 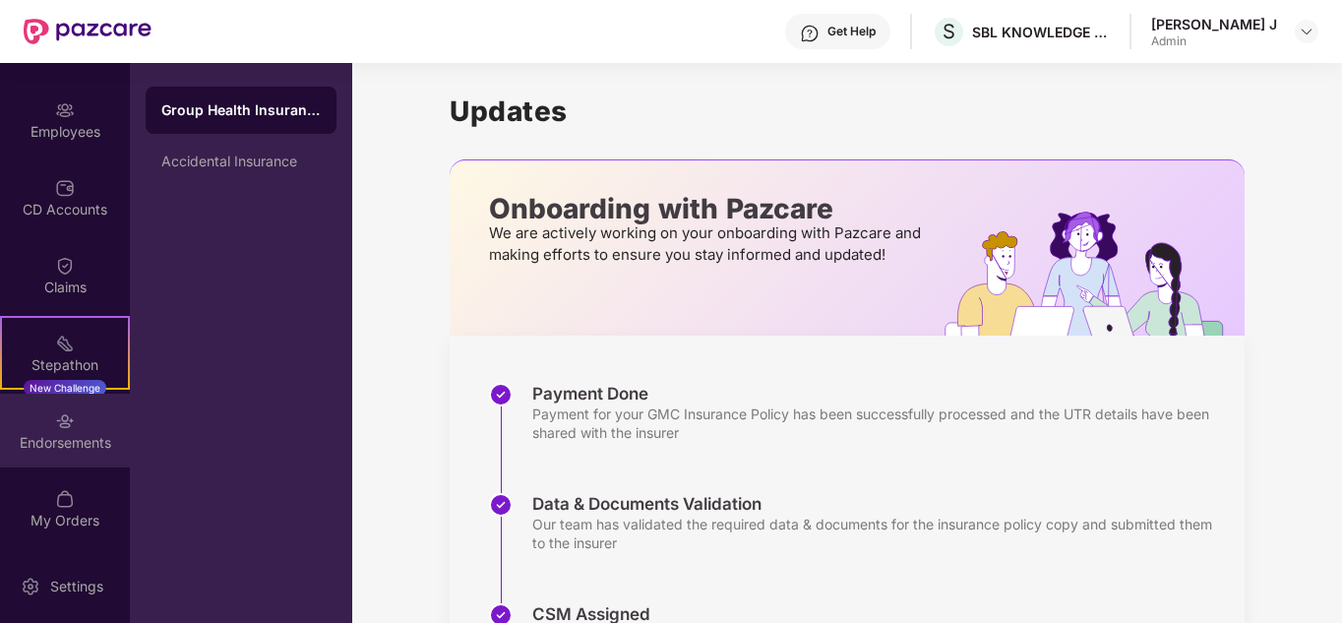 I want to click on img: svg+xml;base64,PHN2ZyBpZD0iU2V0dGluZy0yMHgyMCIgeG1sbnM9Imh0dHA6Ly93d3cudzMub3JnLzIwMDAvc3ZnIiB3aW..., so click(x=30, y=586).